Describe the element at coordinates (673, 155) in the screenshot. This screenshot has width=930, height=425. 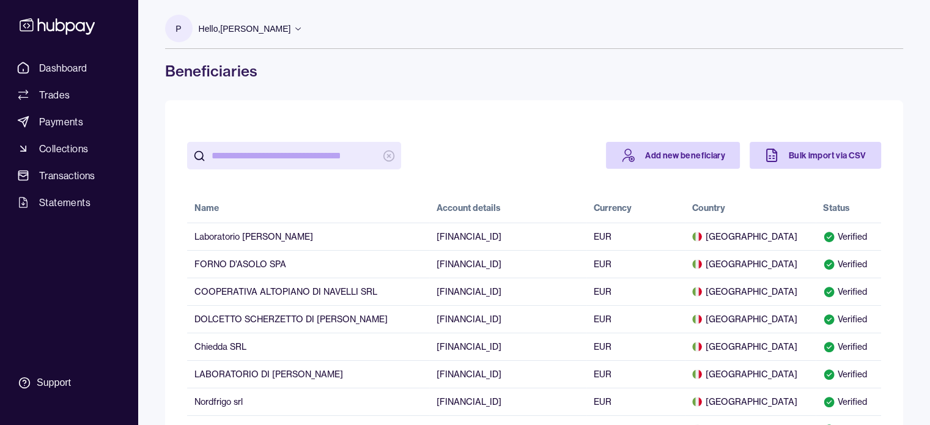
I see `a: Add new beneficiary` at that location.